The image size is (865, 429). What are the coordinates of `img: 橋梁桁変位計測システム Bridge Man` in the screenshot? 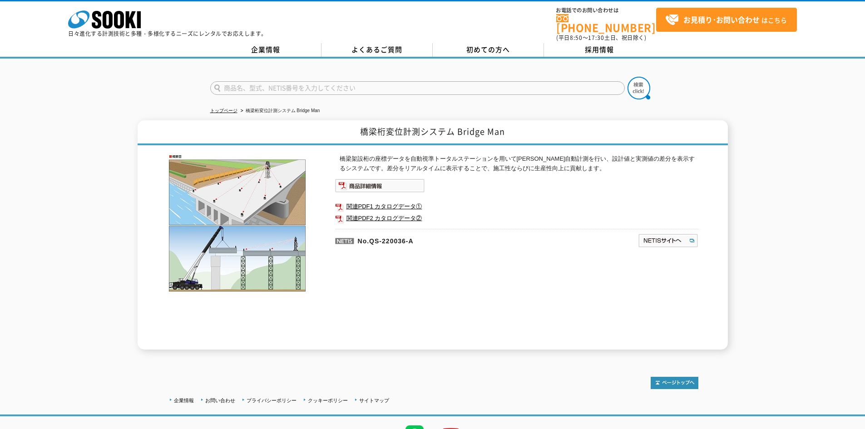 It's located at (237, 223).